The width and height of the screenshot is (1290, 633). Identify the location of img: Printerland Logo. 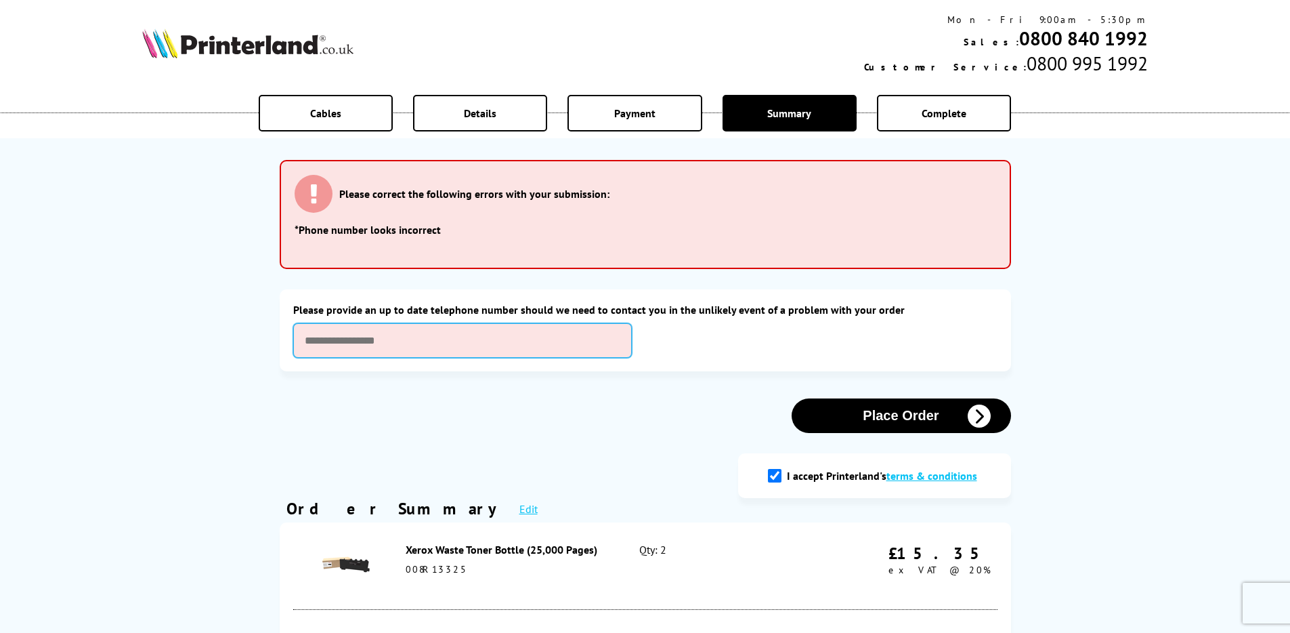
(248, 43).